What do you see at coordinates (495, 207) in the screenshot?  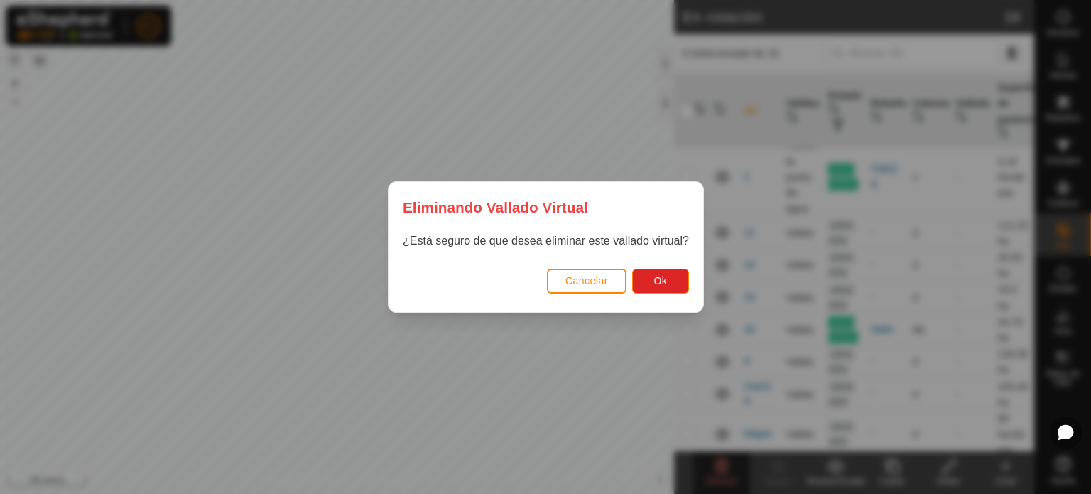 I see `span: Eliminando Vallado Virtual` at bounding box center [495, 207].